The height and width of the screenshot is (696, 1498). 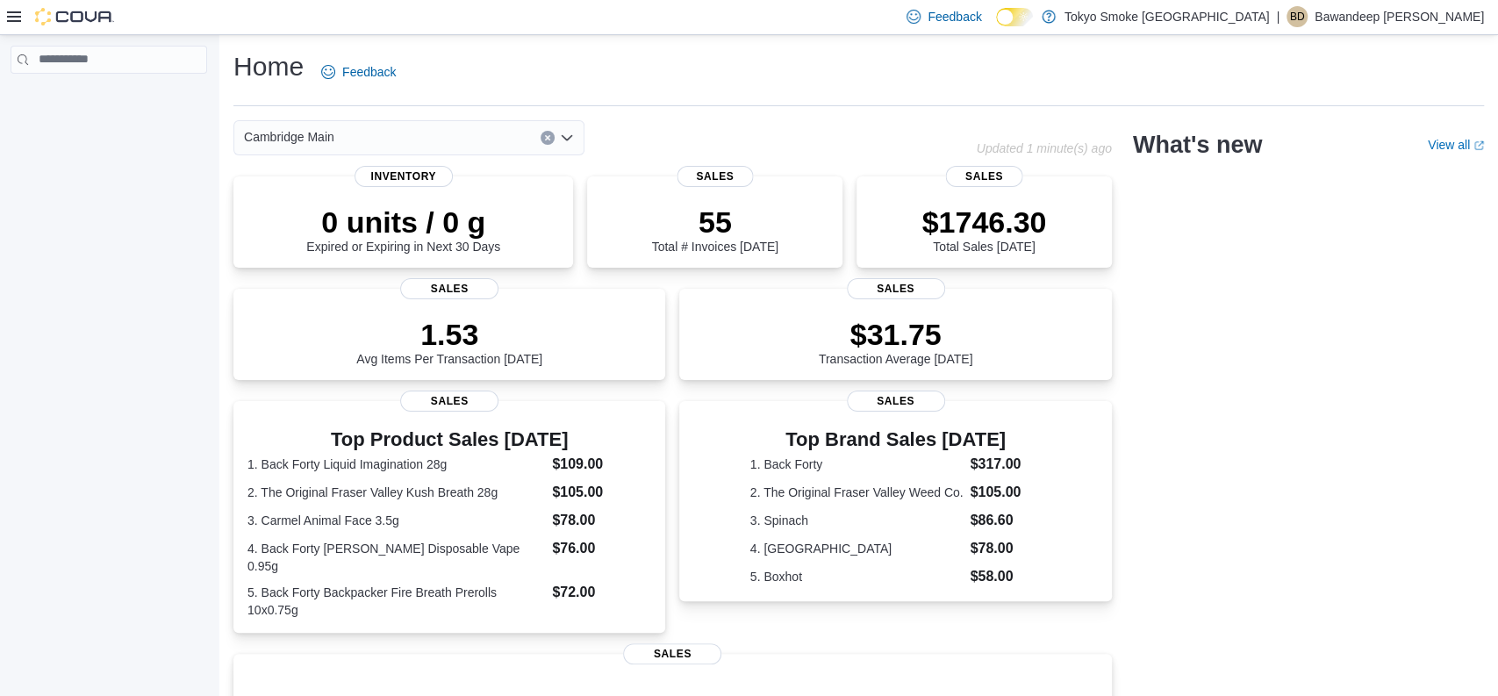 I want to click on dt: 3. Spinach, so click(x=857, y=520).